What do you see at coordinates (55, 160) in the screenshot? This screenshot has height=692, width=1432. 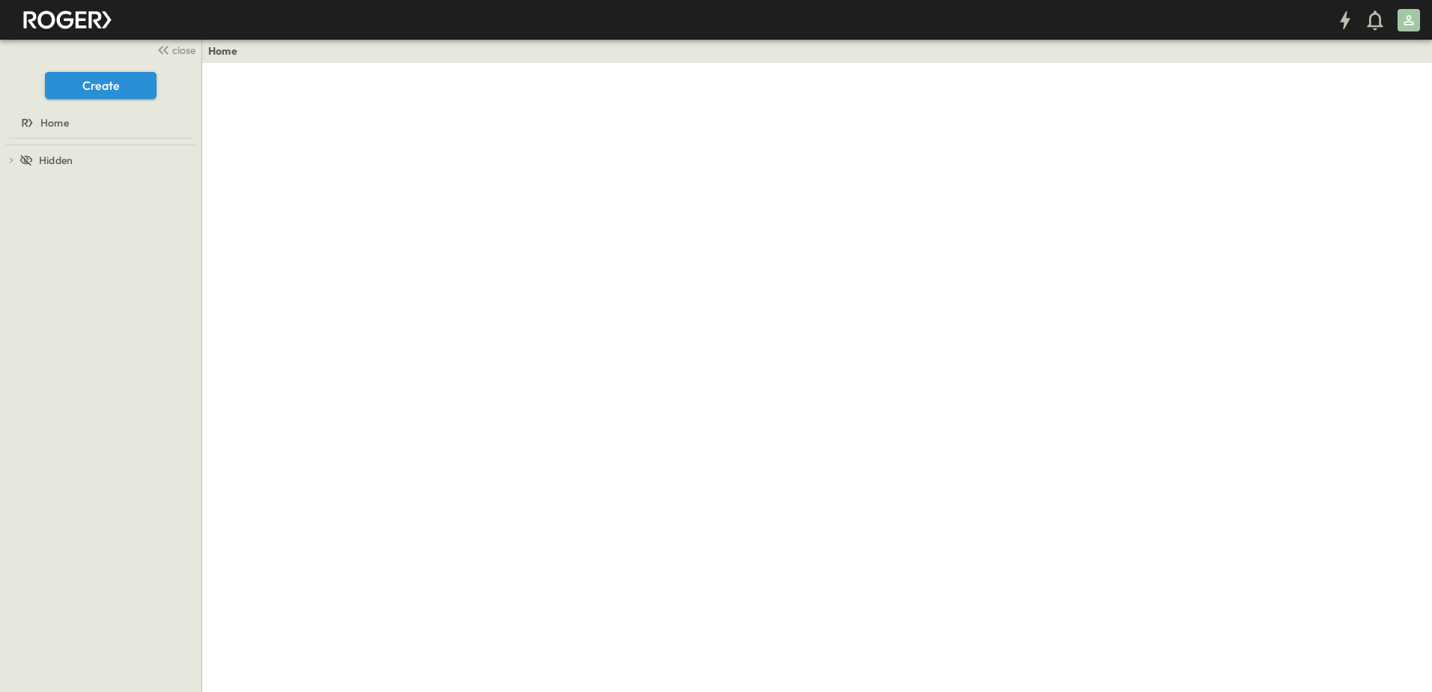 I see `span: Hidden` at bounding box center [55, 160].